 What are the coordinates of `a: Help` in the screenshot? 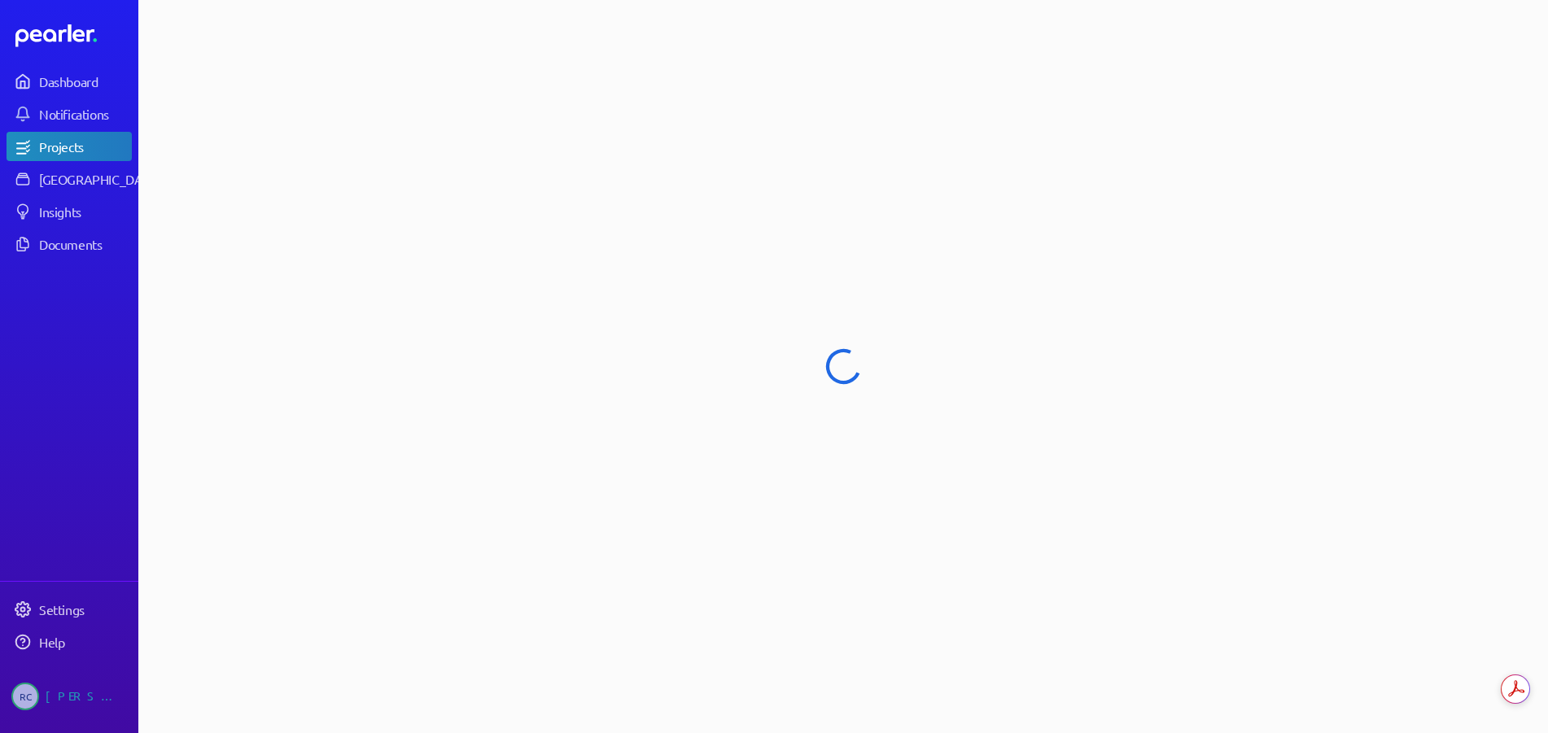 It's located at (69, 642).